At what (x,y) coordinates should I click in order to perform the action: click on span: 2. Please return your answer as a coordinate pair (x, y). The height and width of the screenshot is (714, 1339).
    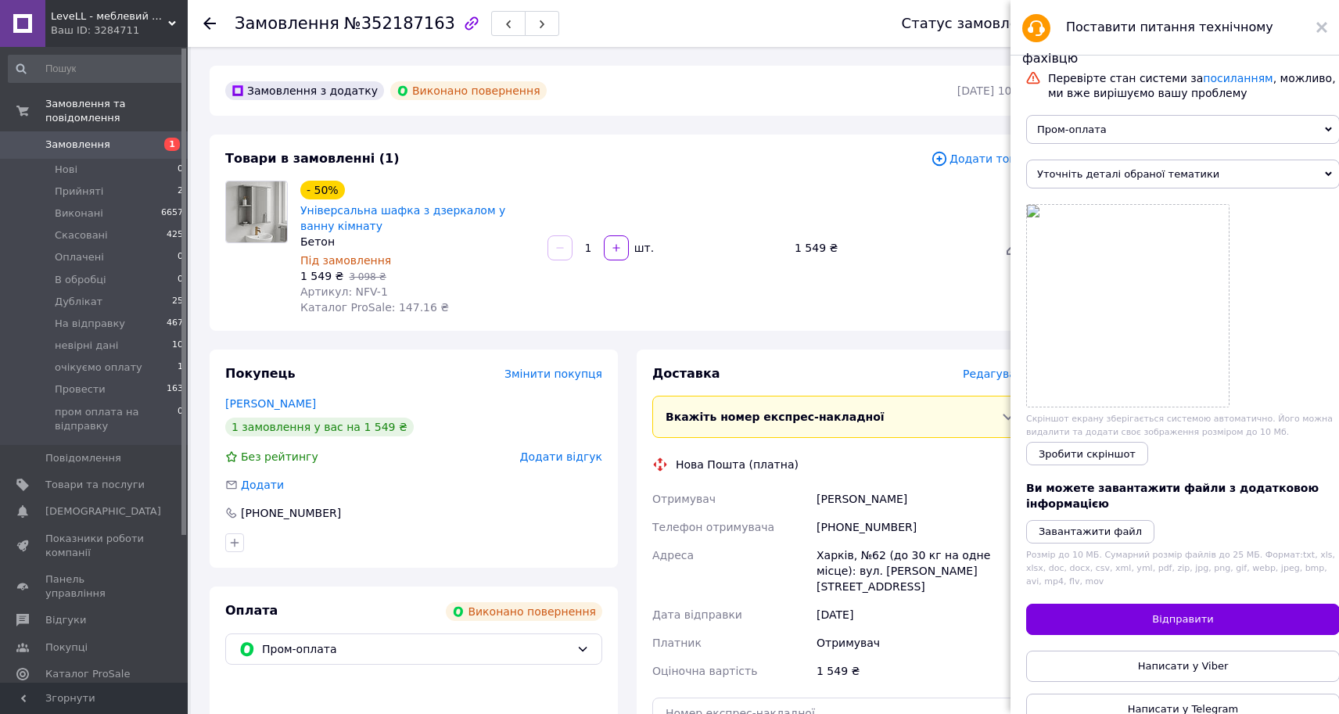
    Looking at the image, I should click on (180, 192).